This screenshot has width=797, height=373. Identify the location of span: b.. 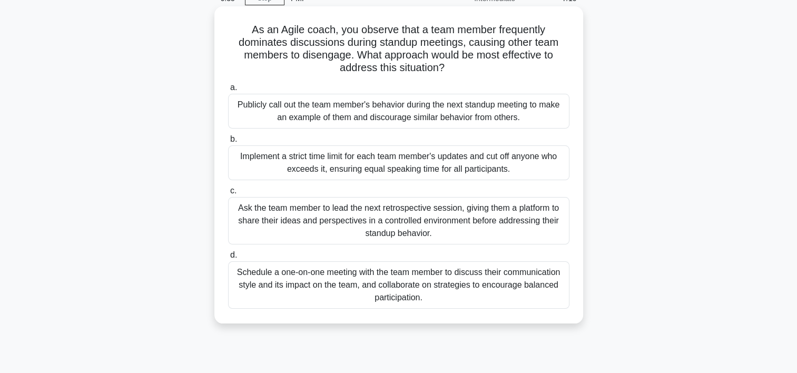
(233, 139).